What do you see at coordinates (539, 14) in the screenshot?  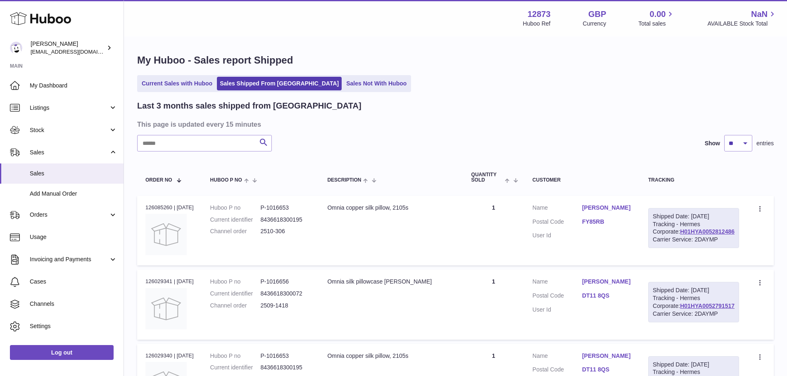 I see `strong: 12873` at bounding box center [539, 14].